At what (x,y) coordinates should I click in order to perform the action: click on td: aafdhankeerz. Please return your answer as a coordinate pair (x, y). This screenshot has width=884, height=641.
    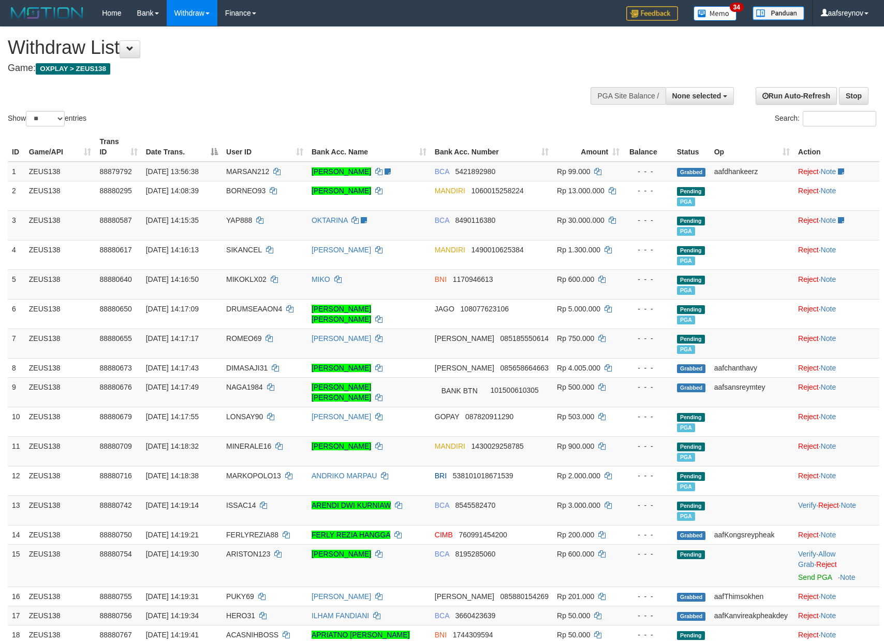
    Looking at the image, I should click on (752, 171).